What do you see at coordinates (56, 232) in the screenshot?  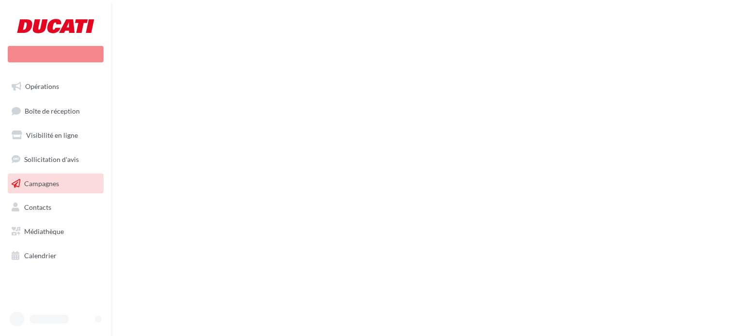 I see `a: Médiathèque` at bounding box center [56, 232].